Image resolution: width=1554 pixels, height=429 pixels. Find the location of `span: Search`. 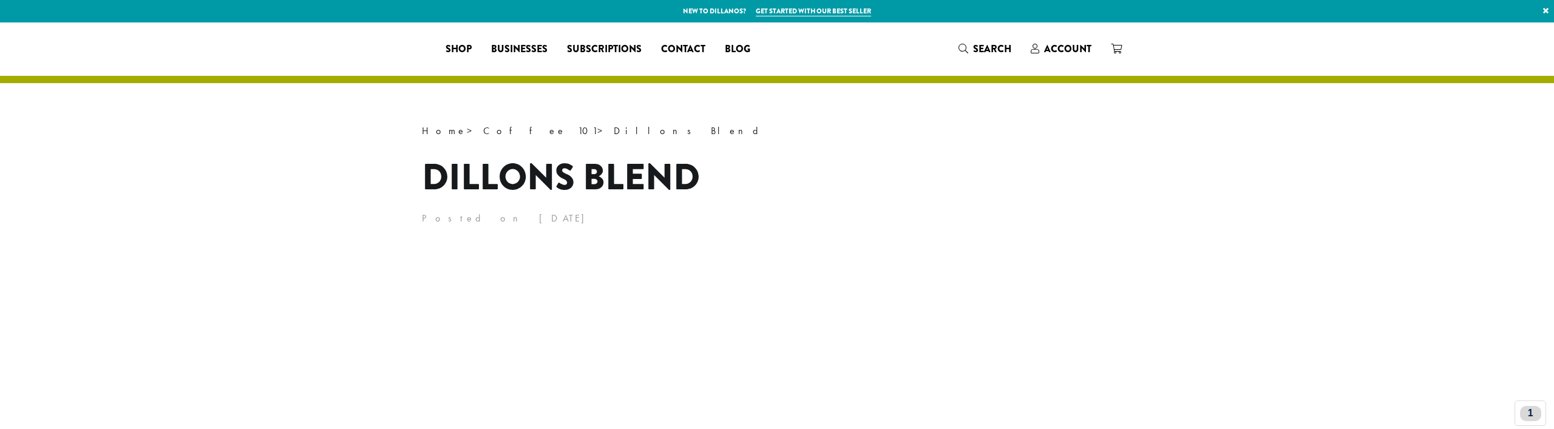

span: Search is located at coordinates (992, 49).